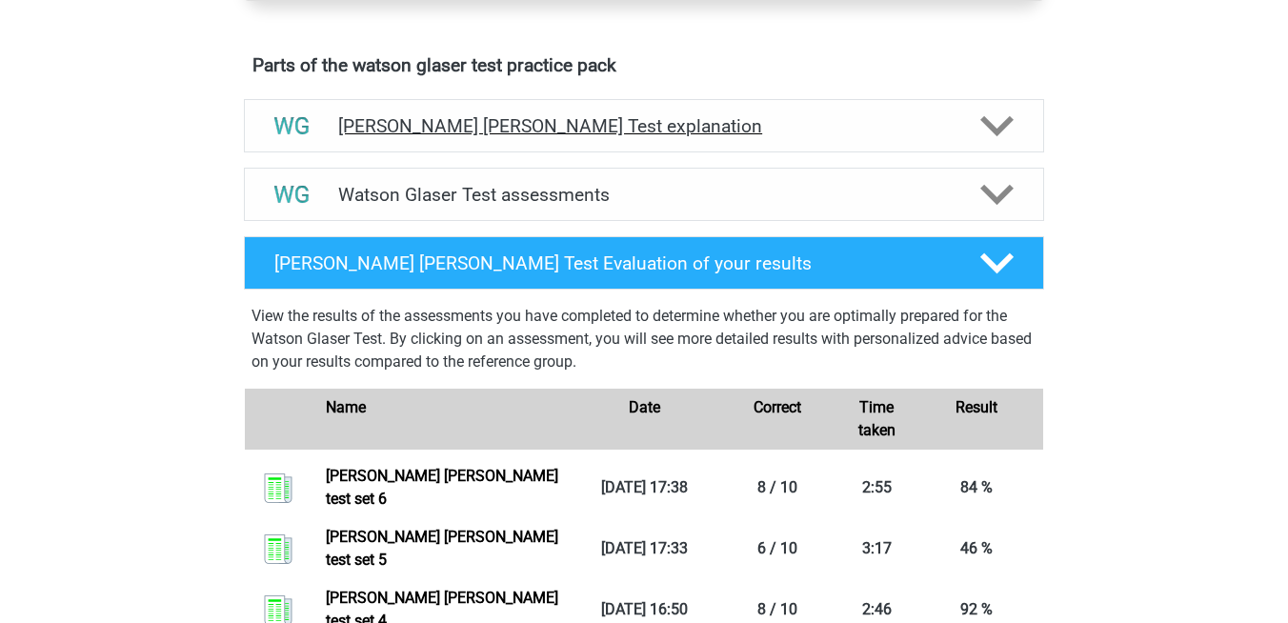 Image resolution: width=1288 pixels, height=623 pixels. I want to click on div: Result, so click(976, 419).